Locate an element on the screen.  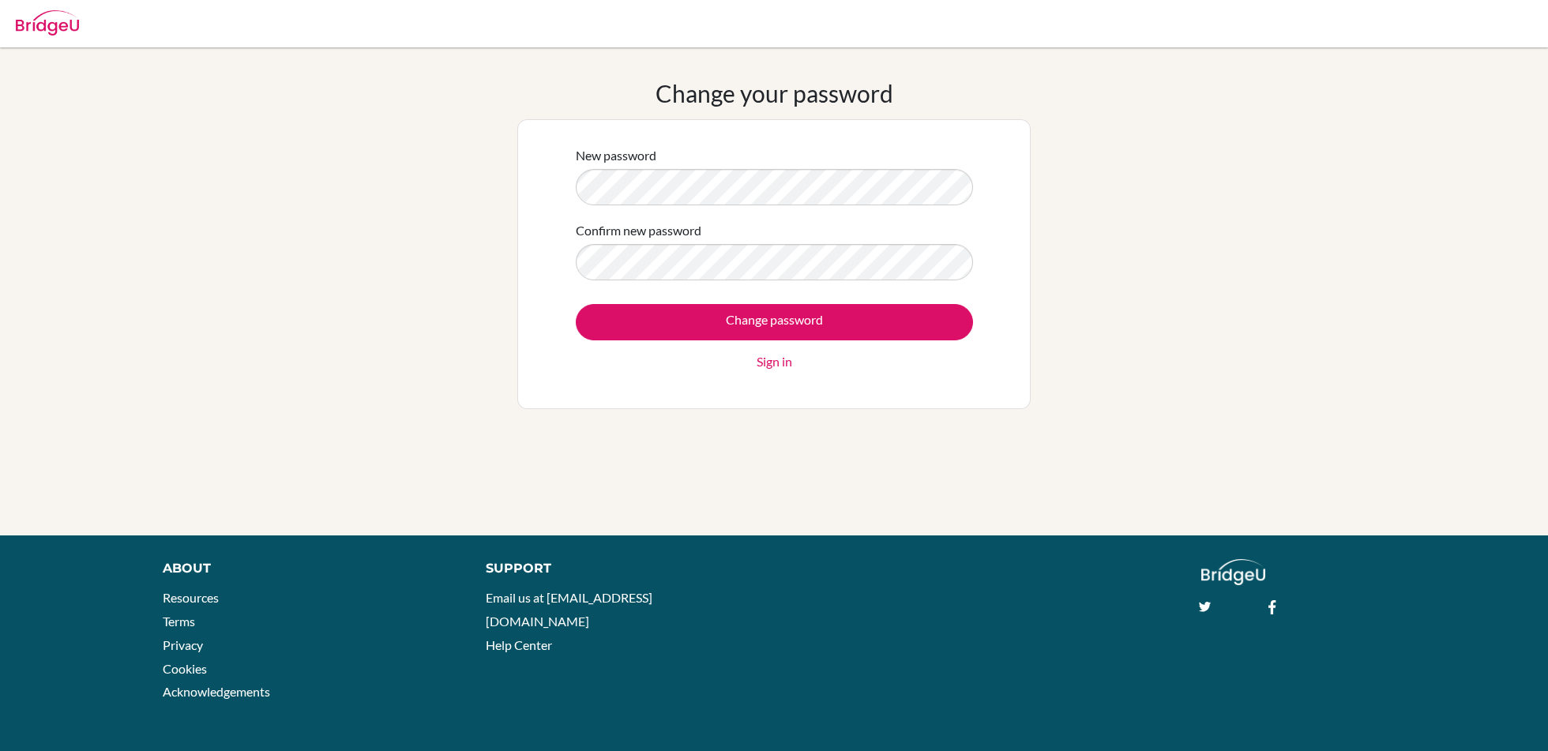
a: Privacy is located at coordinates (182, 644).